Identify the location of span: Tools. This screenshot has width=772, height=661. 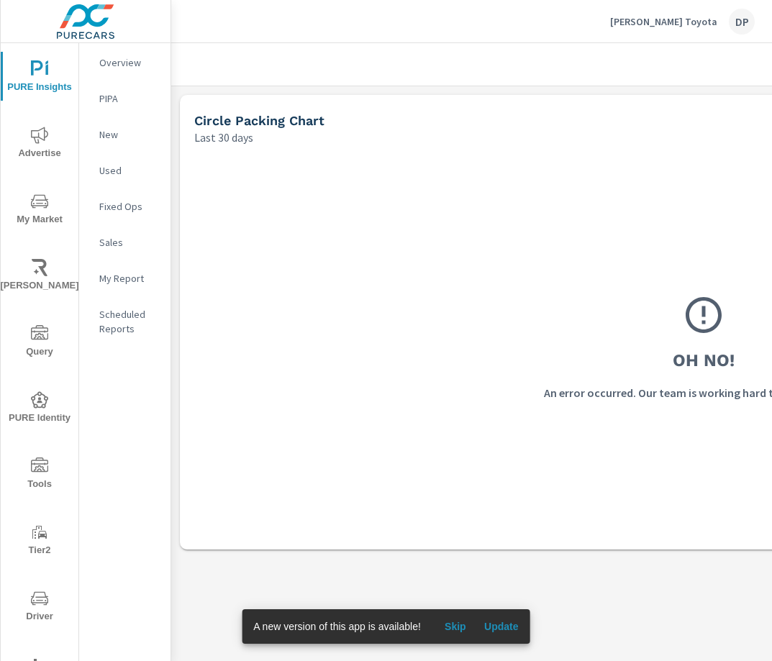
(40, 475).